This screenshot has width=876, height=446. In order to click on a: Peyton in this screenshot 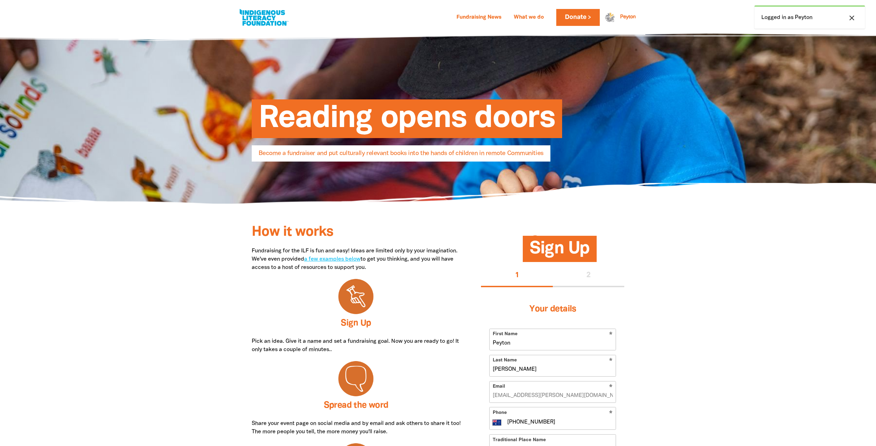, I will do `click(628, 17)`.